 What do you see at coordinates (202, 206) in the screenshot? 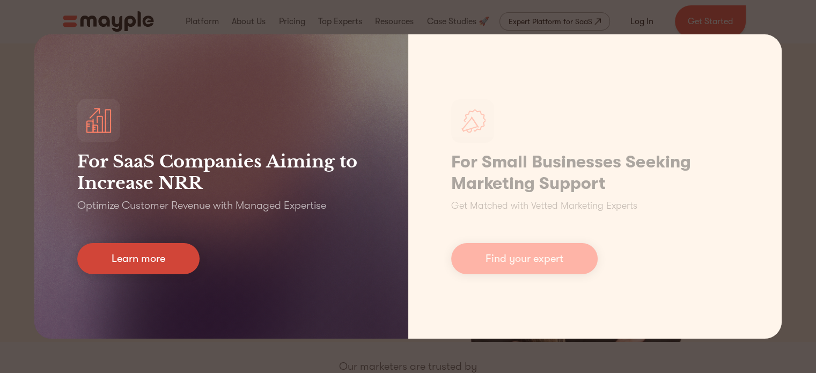
I see `p: Optimize Customer Revenue with Managed Expertise` at bounding box center [202, 206].